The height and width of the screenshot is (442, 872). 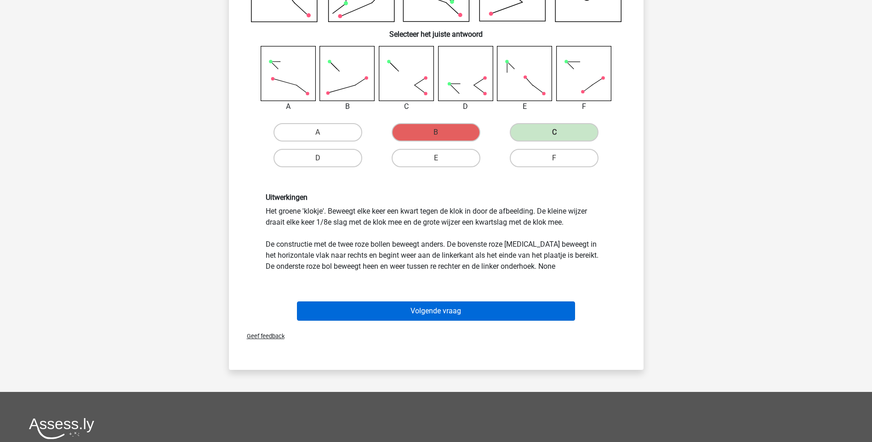 What do you see at coordinates (436, 132) in the screenshot?
I see `label: B` at bounding box center [436, 132].